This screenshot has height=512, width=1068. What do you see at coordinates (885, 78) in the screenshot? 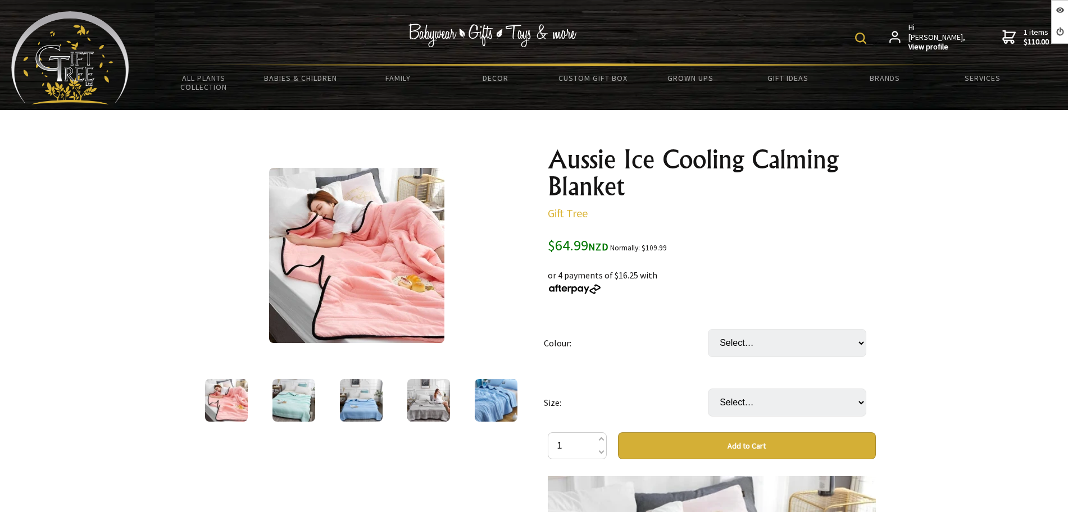
I see `a: Brands` at bounding box center [885, 78].